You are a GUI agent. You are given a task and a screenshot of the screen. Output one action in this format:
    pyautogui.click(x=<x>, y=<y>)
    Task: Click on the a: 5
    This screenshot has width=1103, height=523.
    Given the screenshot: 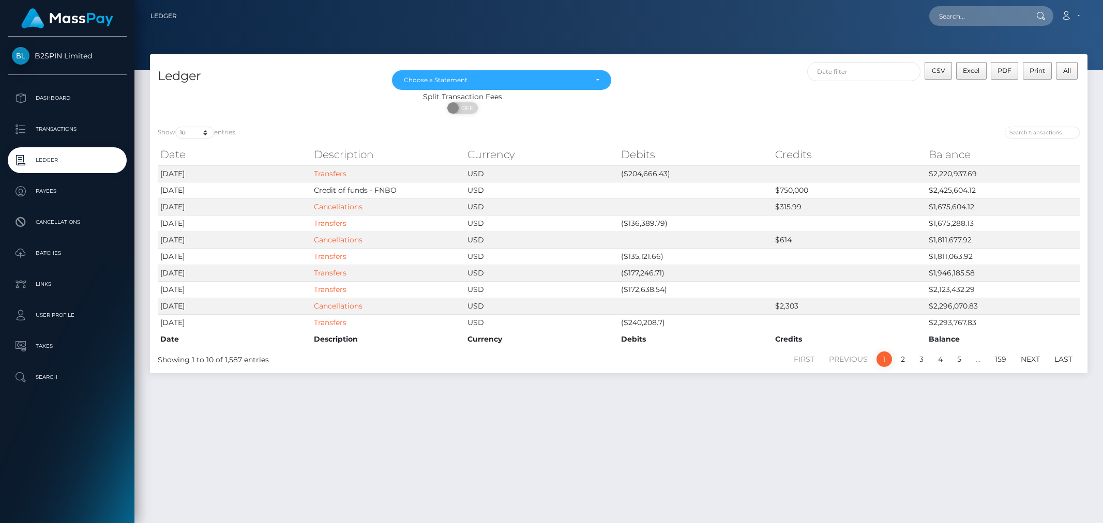 What is the action you would take?
    pyautogui.click(x=959, y=359)
    